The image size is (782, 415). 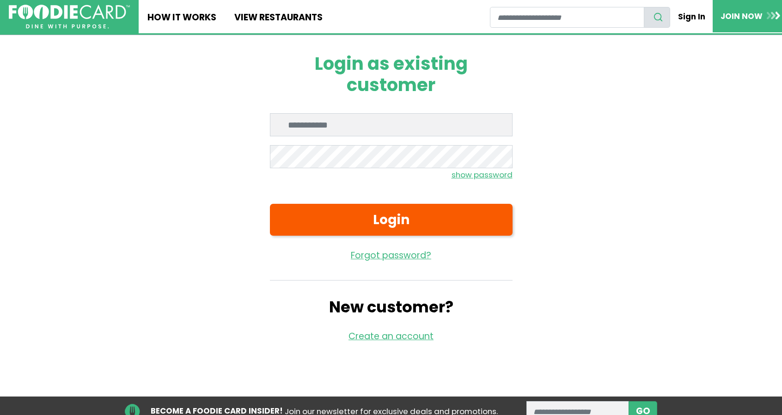 What do you see at coordinates (391, 336) in the screenshot?
I see `a: Create an account` at bounding box center [391, 336].